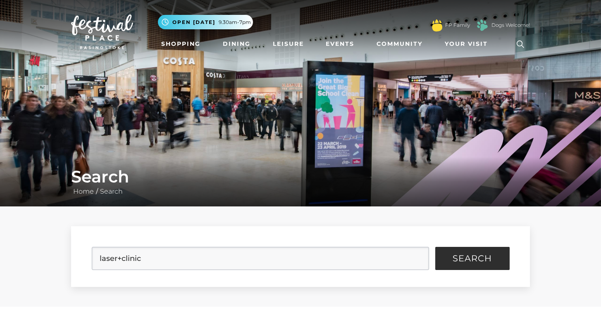  What do you see at coordinates (235, 22) in the screenshot?
I see `span: 9.30am-7pm` at bounding box center [235, 22].